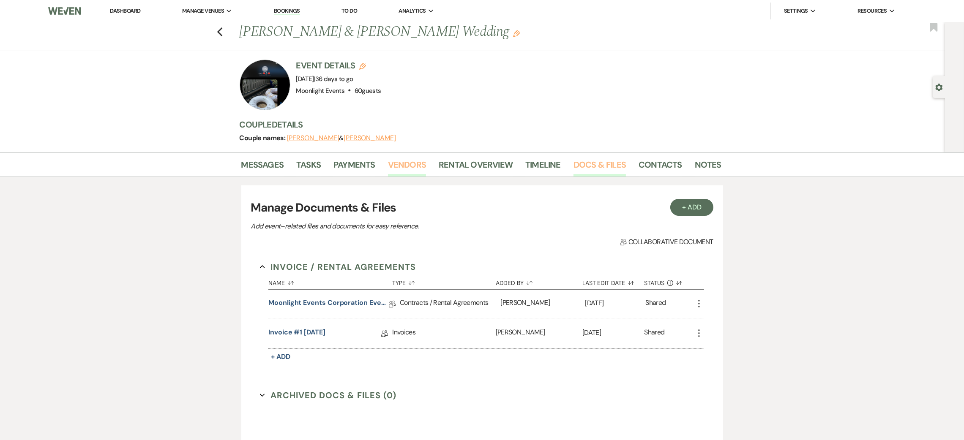 The height and width of the screenshot is (440, 964). Describe the element at coordinates (654, 283) in the screenshot. I see `span: Status` at that location.